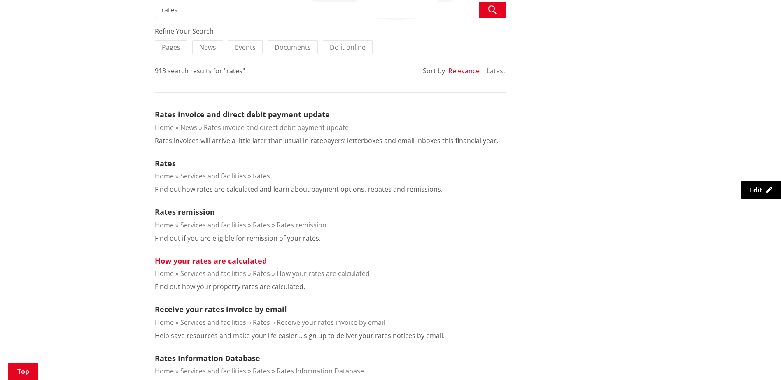  I want to click on p: Find out how your property rates are calculated., so click(230, 287).